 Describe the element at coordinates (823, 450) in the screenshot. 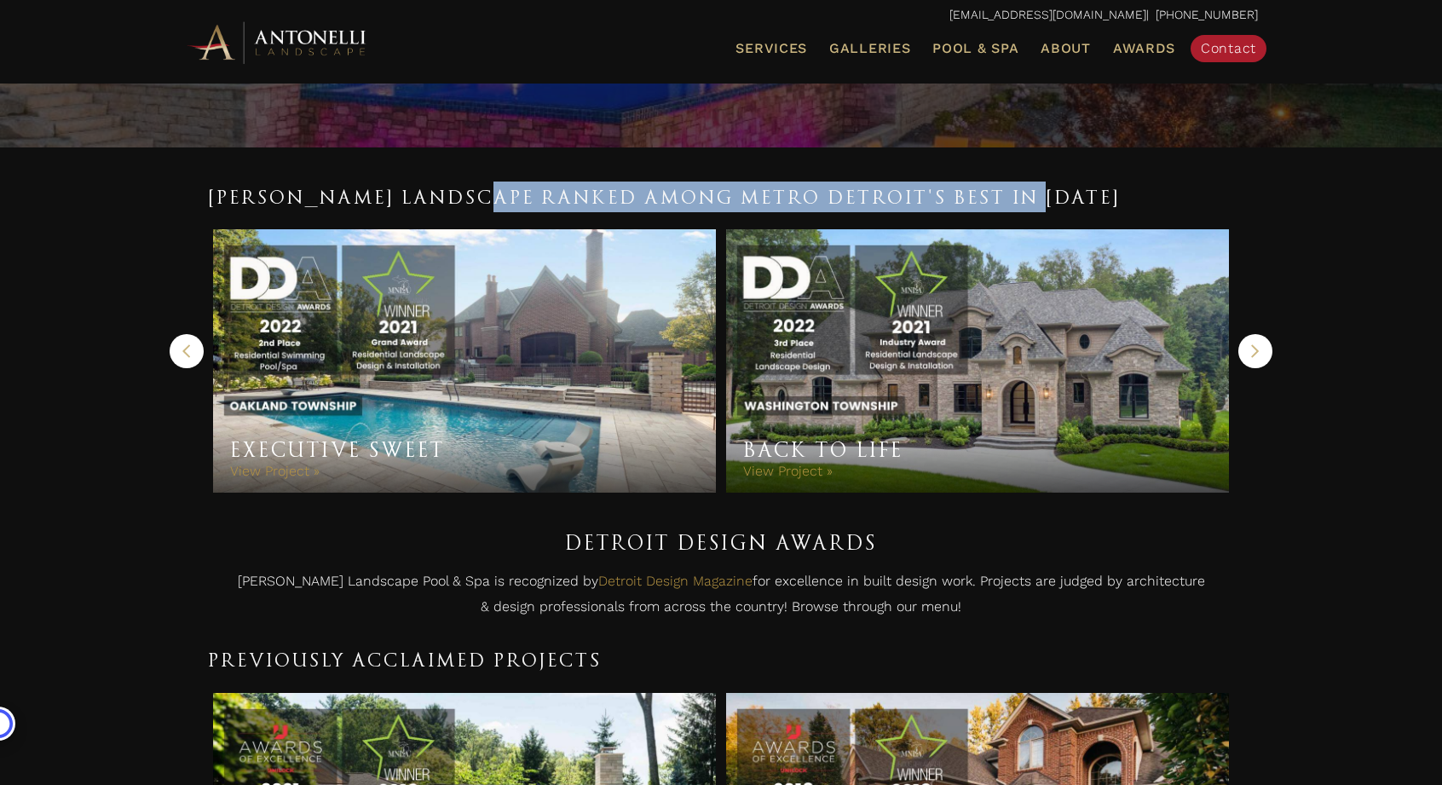

I see `a: Back to Life` at that location.